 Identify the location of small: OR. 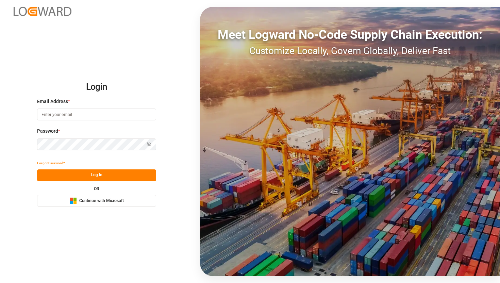
(97, 189).